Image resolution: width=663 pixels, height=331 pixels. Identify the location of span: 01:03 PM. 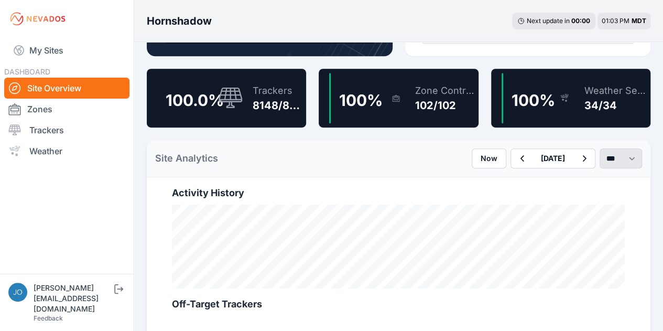
(616, 20).